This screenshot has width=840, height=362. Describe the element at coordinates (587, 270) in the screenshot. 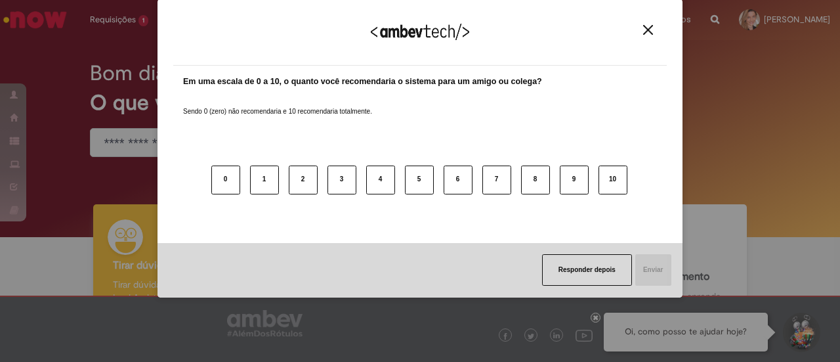

I see `button: Responder depois` at that location.